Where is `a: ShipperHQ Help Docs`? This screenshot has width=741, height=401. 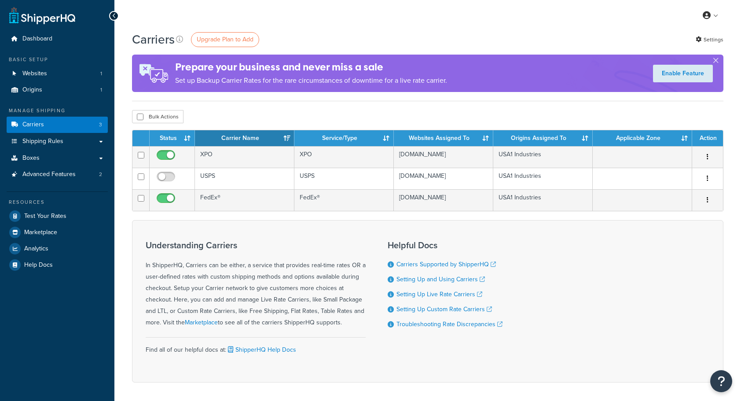 a: ShipperHQ Help Docs is located at coordinates (261, 349).